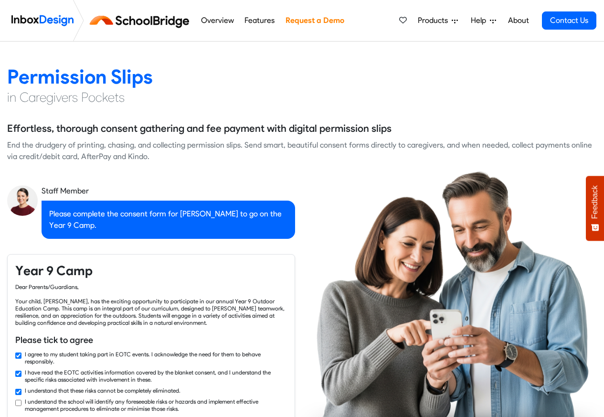  Describe the element at coordinates (141, 21) in the screenshot. I see `img: schoolbridge logo` at that location.